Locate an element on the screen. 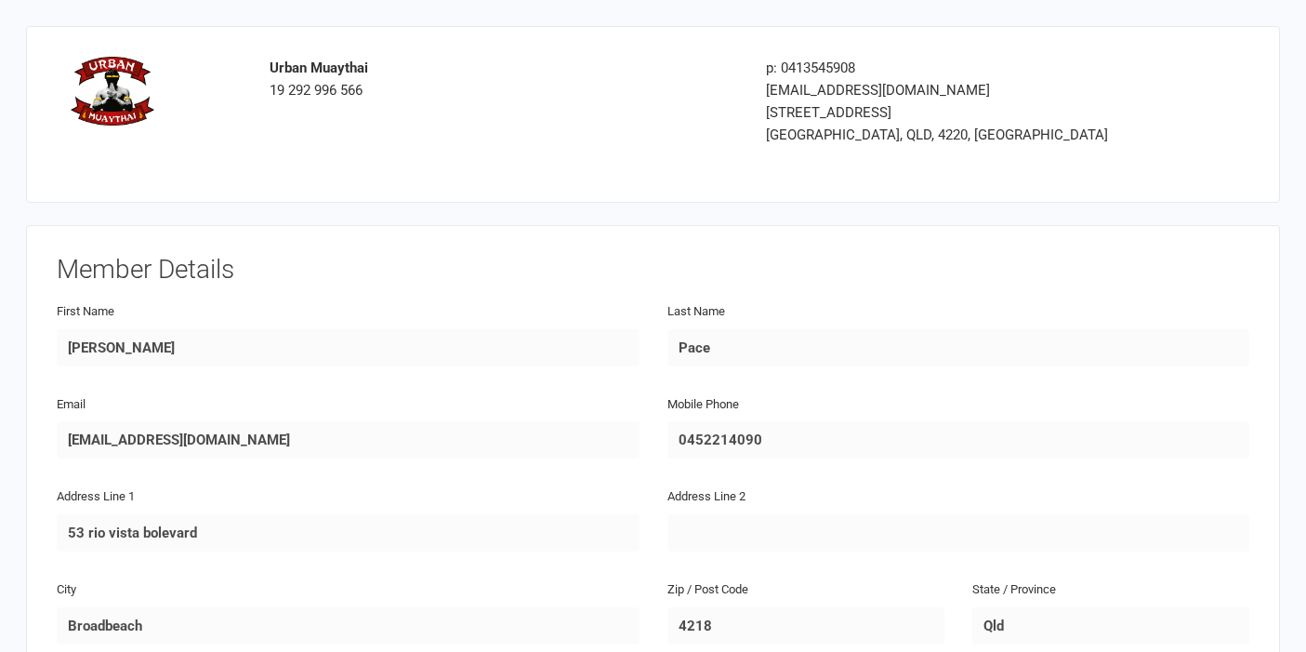  label: Mobile Phone is located at coordinates (703, 404).